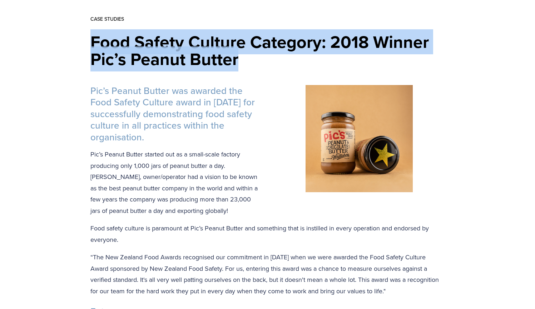 This screenshot has width=535, height=309. I want to click on a: Case Studies, so click(107, 19).